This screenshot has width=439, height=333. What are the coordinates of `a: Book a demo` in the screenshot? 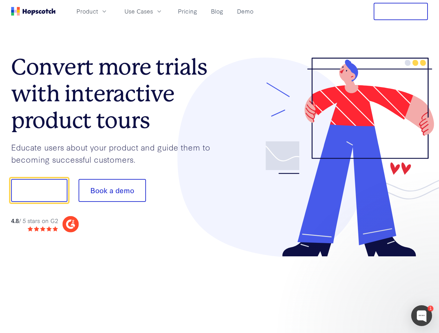 It's located at (112, 191).